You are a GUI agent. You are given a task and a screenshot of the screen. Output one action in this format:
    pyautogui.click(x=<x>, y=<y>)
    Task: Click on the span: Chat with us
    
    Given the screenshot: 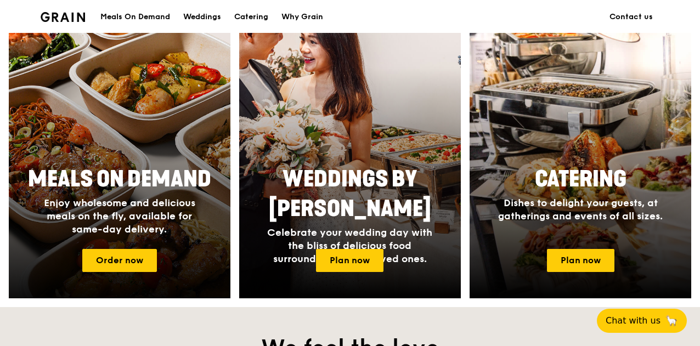 What is the action you would take?
    pyautogui.click(x=633, y=321)
    